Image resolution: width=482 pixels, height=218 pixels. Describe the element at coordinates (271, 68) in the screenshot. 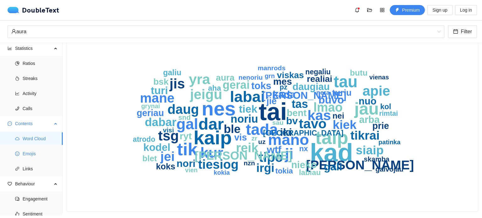

I see `text: manrods` at that location.